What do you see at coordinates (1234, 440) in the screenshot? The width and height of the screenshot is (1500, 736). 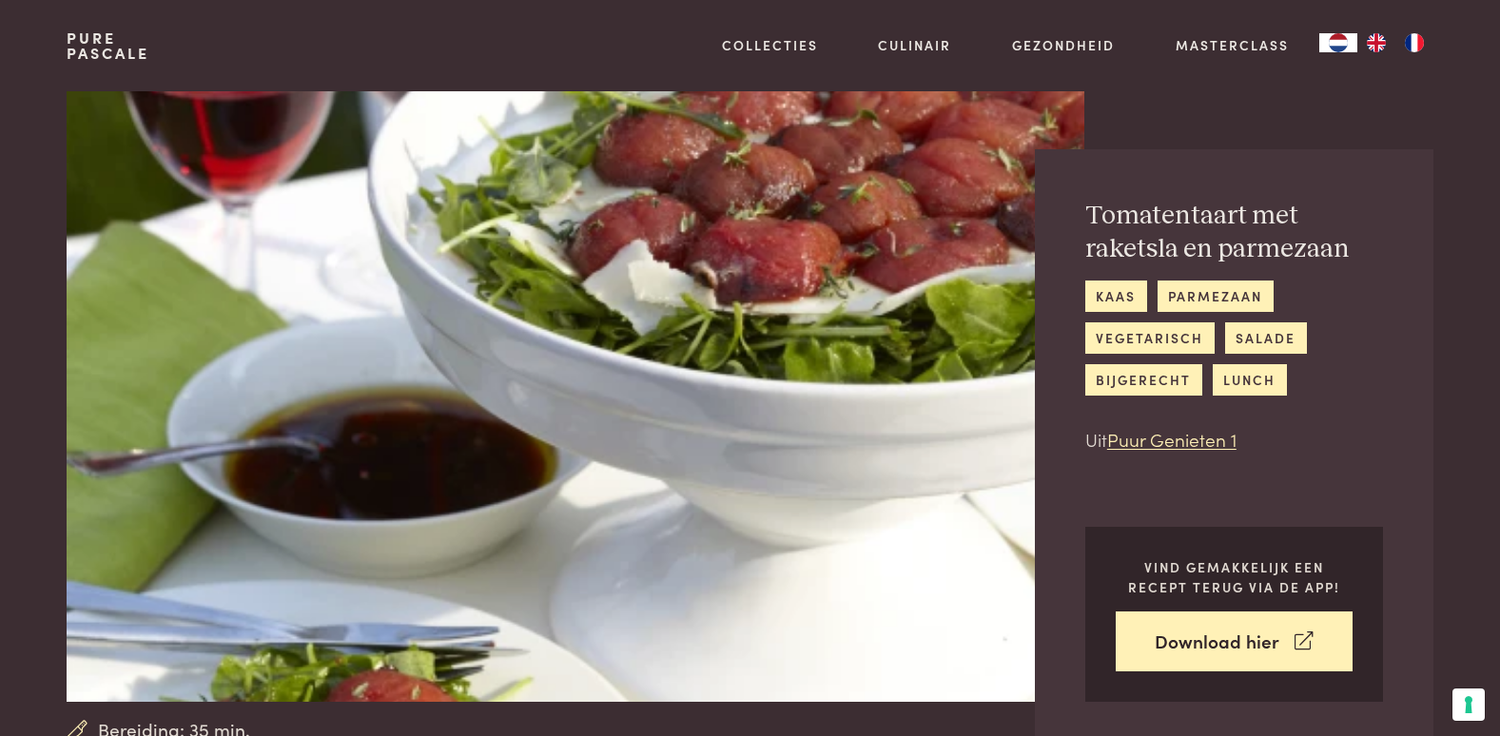 I see `p: Uit` at bounding box center [1234, 440].